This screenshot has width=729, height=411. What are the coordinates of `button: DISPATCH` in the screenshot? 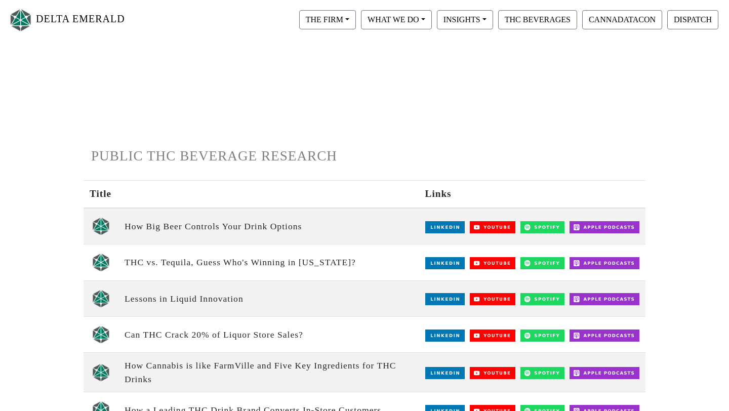 It's located at (693, 20).